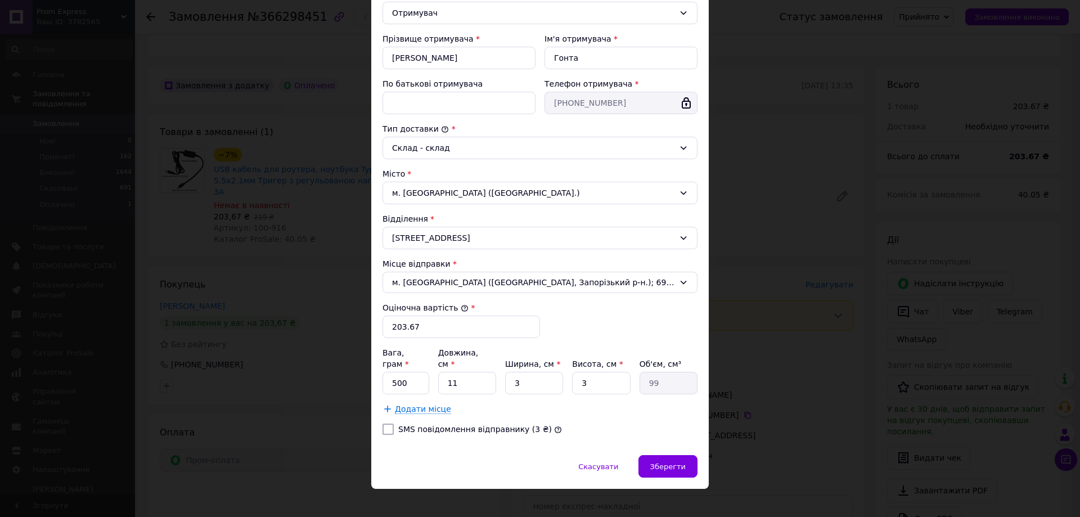 The width and height of the screenshot is (1080, 517). What do you see at coordinates (540, 129) in the screenshot?
I see `div: Тип доставки` at bounding box center [540, 129].